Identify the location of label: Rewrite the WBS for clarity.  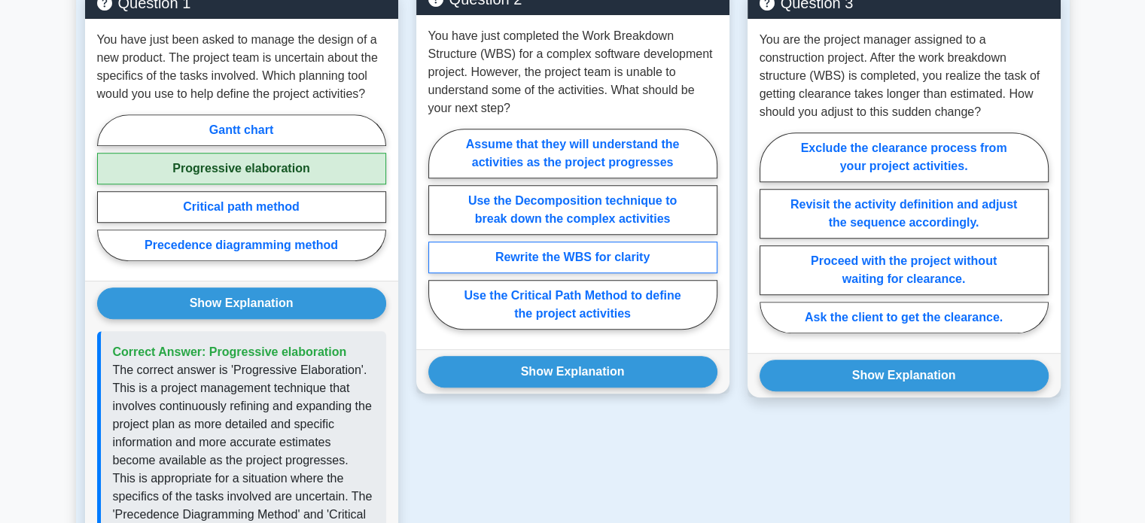
(573, 258).